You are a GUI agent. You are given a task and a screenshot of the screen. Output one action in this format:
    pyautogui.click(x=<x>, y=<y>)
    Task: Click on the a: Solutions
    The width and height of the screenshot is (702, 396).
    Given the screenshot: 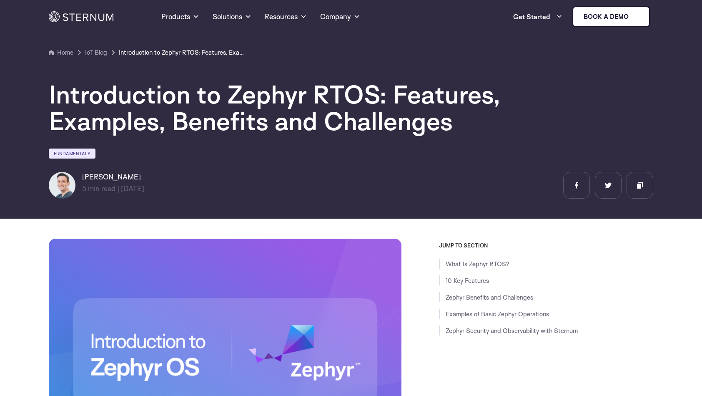 What is the action you would take?
    pyautogui.click(x=232, y=17)
    